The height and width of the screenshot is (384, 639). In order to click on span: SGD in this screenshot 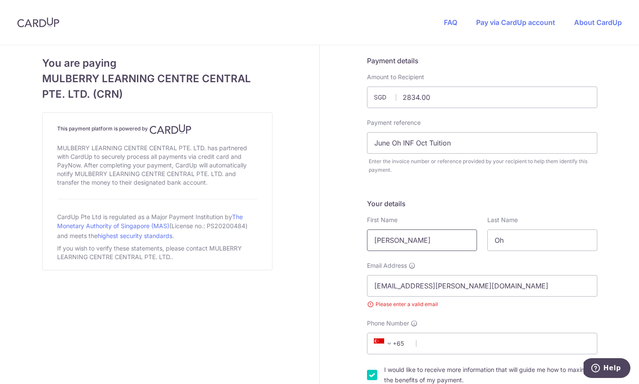, I will do `click(385, 97)`.